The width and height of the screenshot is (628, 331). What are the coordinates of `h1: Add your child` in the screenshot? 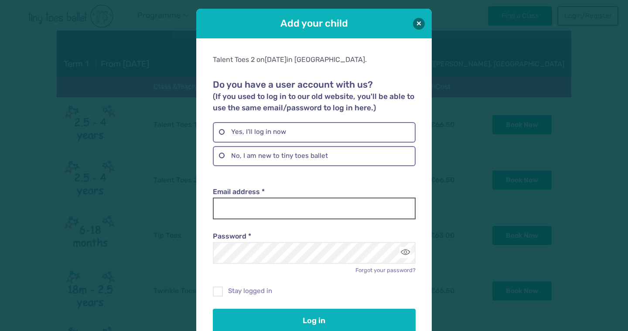 It's located at (314, 23).